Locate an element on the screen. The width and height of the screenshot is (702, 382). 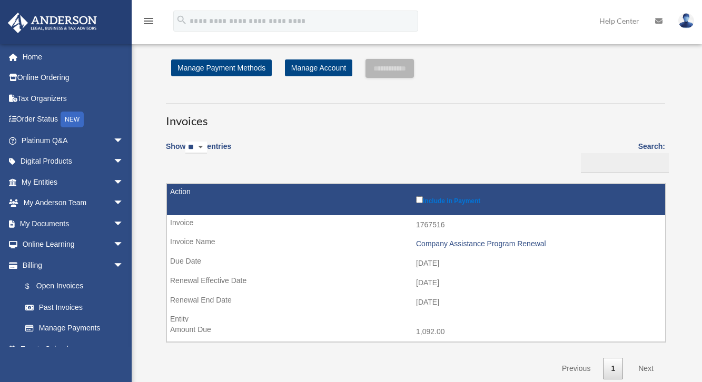
a: 1 is located at coordinates (613, 369).